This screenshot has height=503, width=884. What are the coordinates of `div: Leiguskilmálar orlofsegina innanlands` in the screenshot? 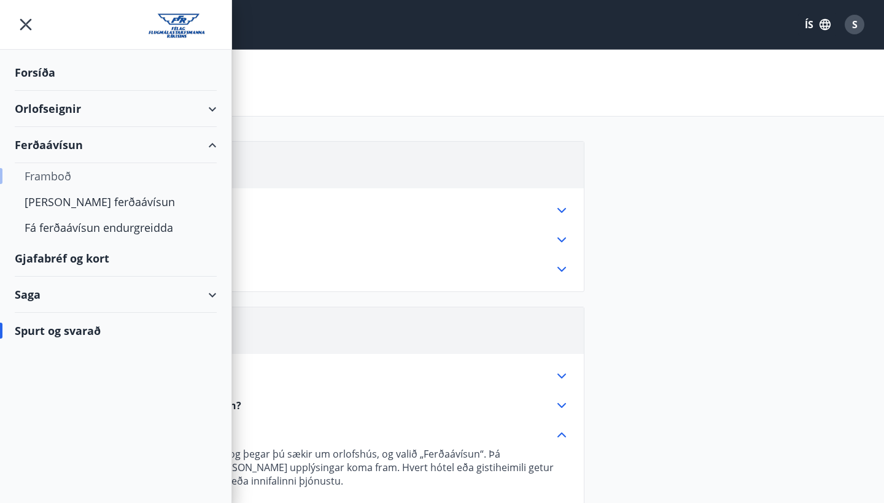 It's located at (300, 270).